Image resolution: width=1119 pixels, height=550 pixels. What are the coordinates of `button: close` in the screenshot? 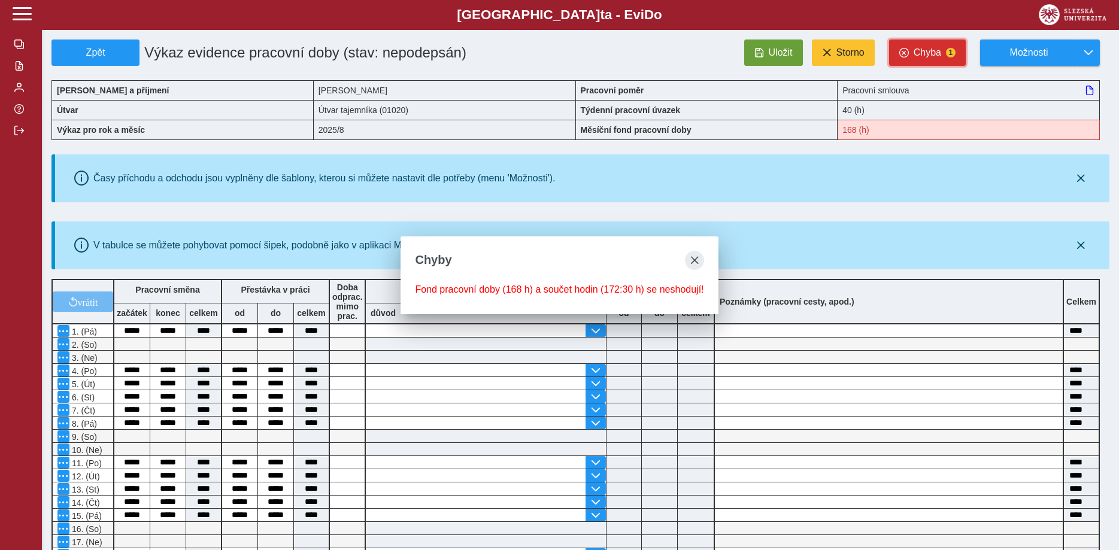 It's located at (694, 260).